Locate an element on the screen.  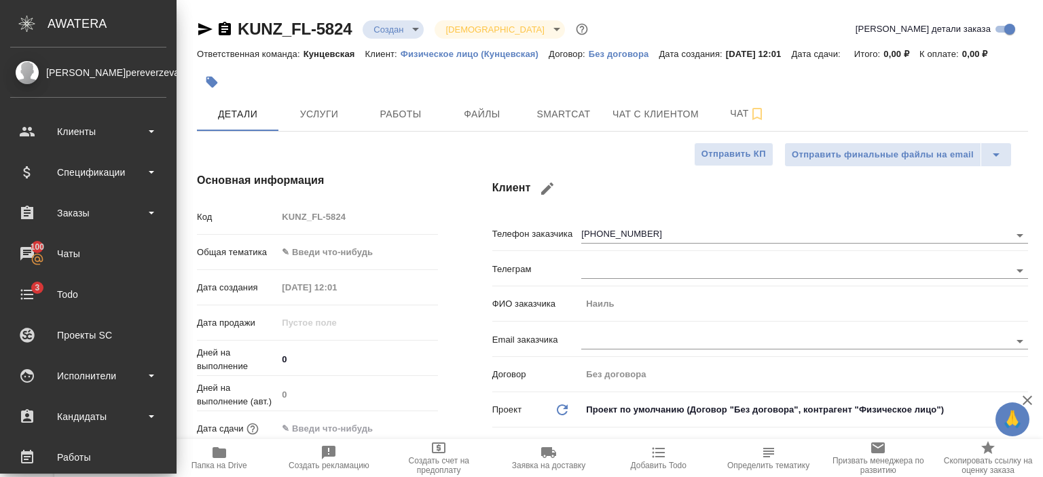
span: Скопировать ссылку на оценку заказа is located at coordinates (988, 466).